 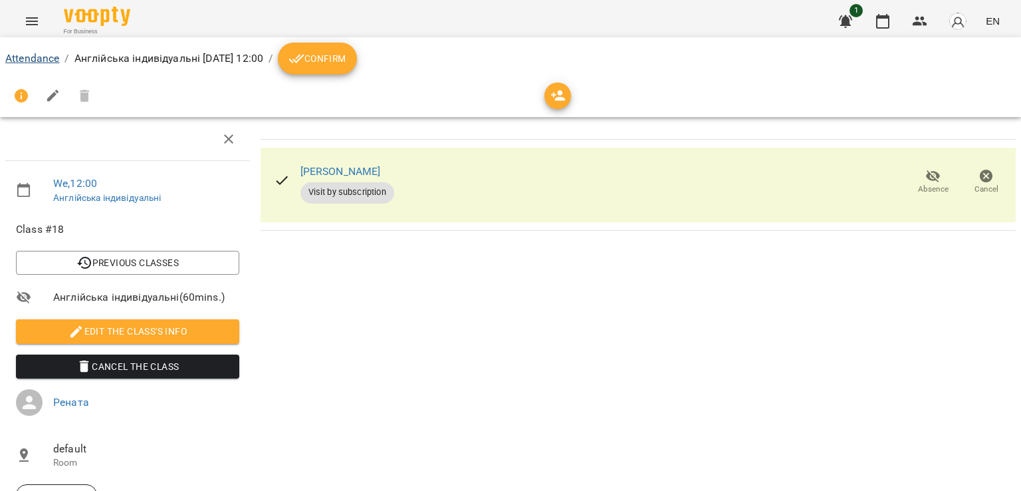 What do you see at coordinates (128, 229) in the screenshot?
I see `span: Class #18` at bounding box center [128, 229].